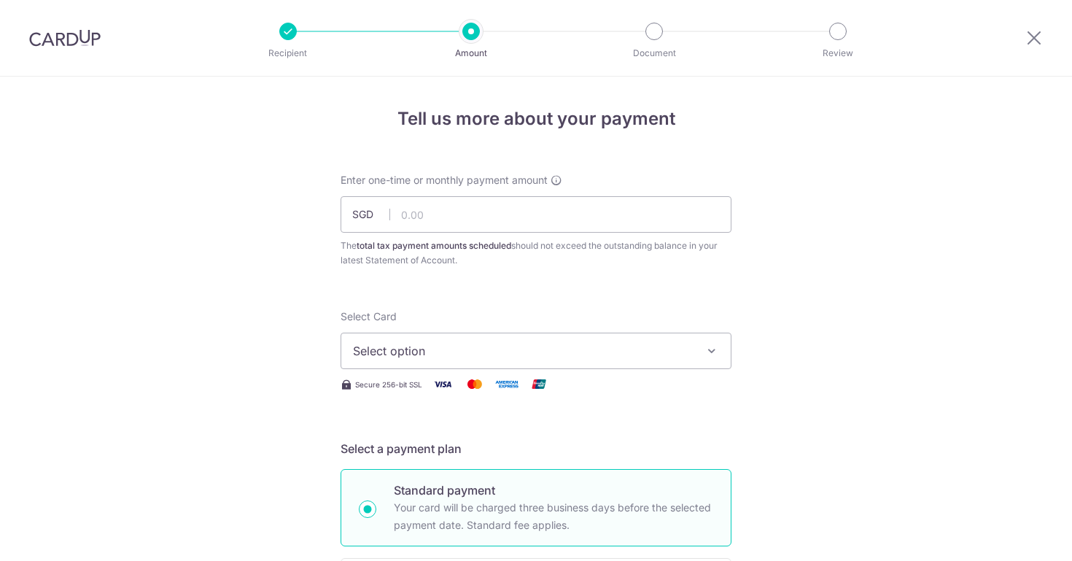  I want to click on span: translation missing: en.payables.payment_networks.credit_card.summary.labels.select_card, so click(368, 316).